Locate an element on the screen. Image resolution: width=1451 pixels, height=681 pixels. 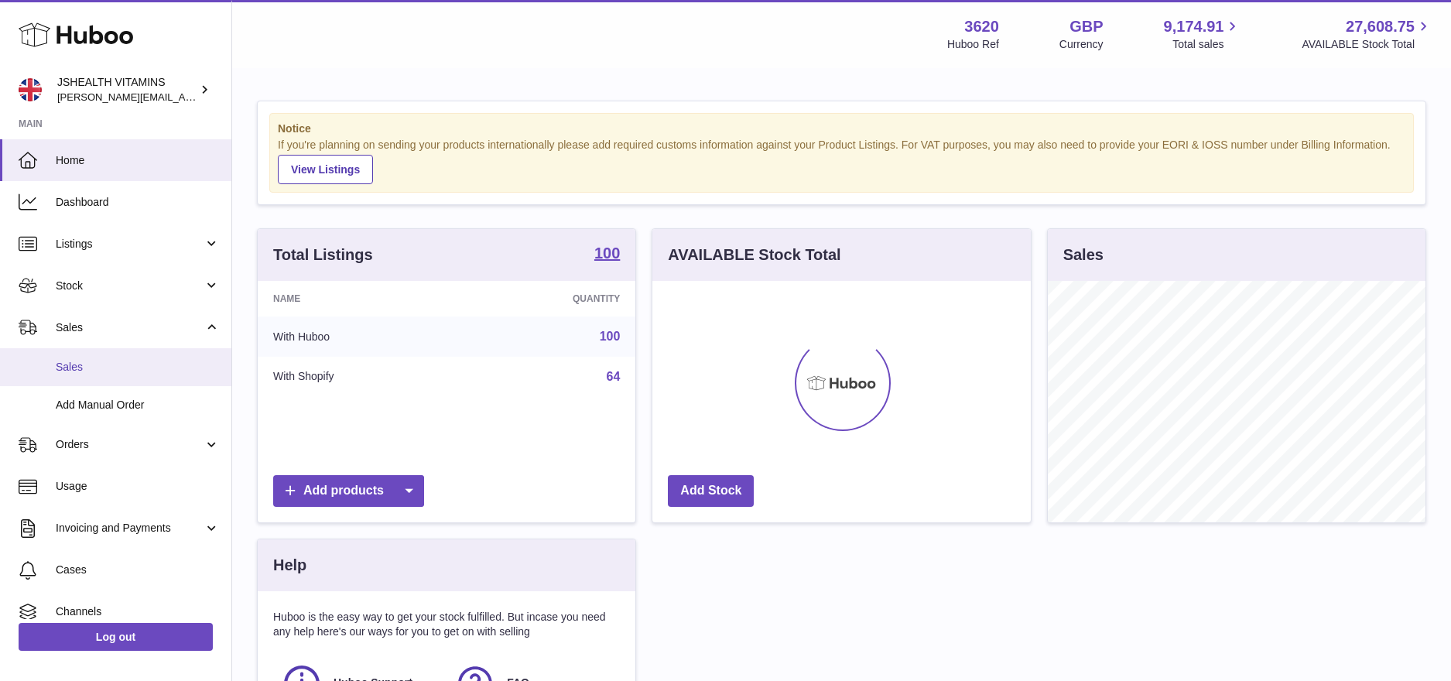
a: 27,608.75 AVAILABLE Stock Total is located at coordinates (1367, 34).